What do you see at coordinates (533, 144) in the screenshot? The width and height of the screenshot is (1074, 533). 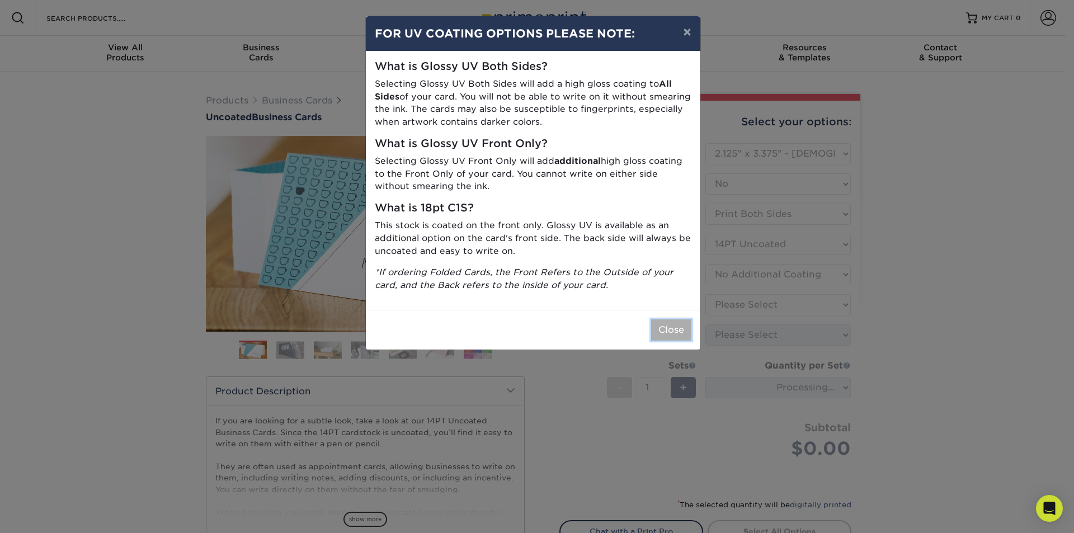 I see `h5: What is Glossy UV Front Only?` at bounding box center [533, 144].